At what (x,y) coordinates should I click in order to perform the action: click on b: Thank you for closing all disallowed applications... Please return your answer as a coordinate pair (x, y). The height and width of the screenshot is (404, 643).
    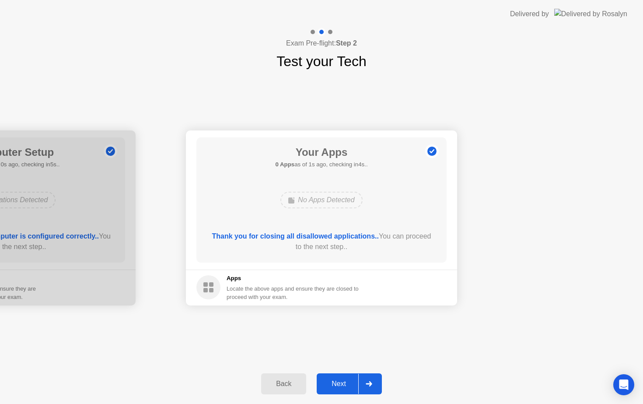
    Looking at the image, I should click on (295, 236).